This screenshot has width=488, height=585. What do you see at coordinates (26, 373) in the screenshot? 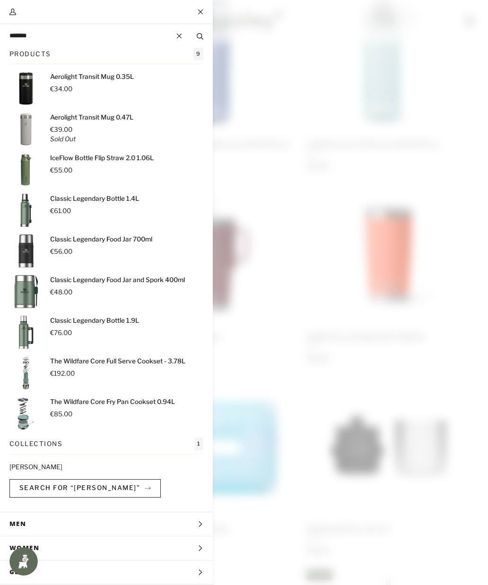
I see `img: The Wildfare Core Full Serve Cookset - 3.78L` at bounding box center [26, 373].